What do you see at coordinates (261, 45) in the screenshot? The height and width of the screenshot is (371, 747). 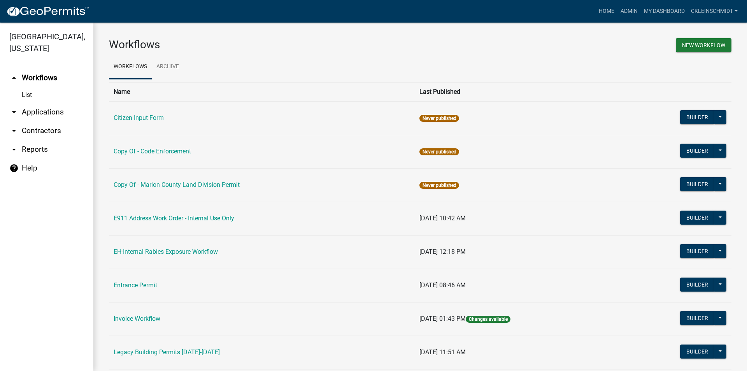 I see `h3: Workflows` at bounding box center [261, 45].